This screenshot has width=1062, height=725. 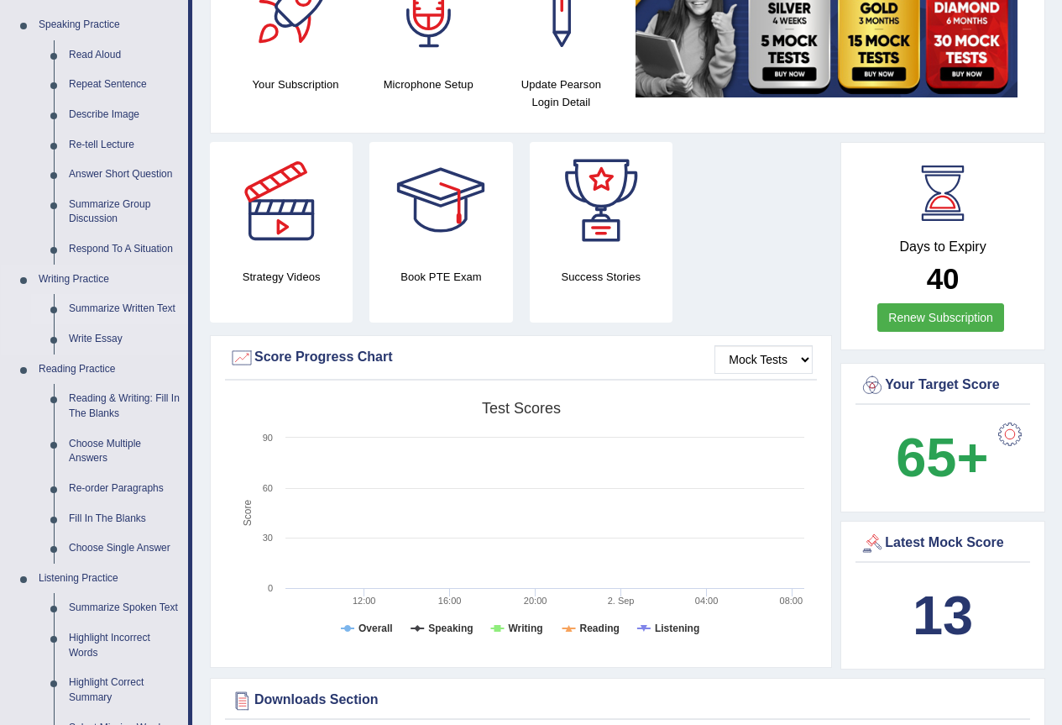 What do you see at coordinates (124, 406) in the screenshot?
I see `a: Reading & Writing: Fill In The Blanks` at bounding box center [124, 406].